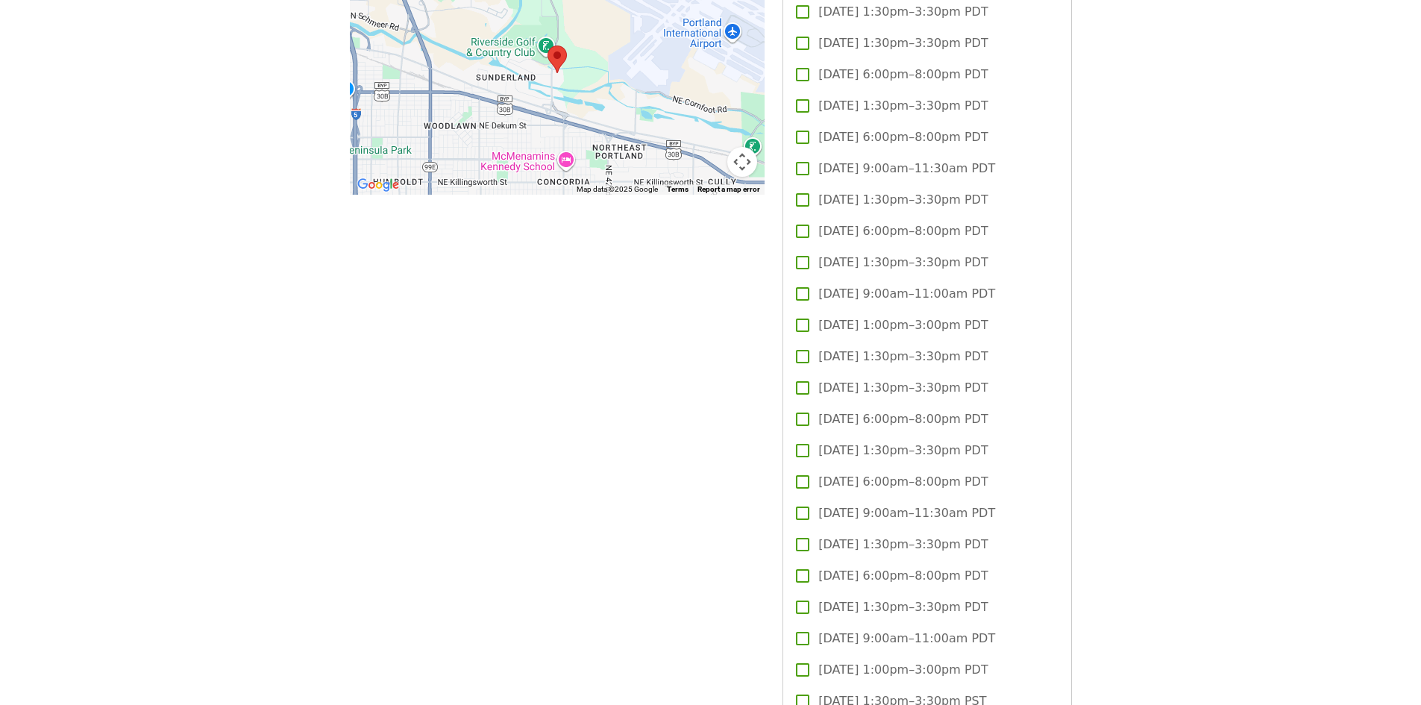  Describe the element at coordinates (677, 189) in the screenshot. I see `a: Terms` at that location.